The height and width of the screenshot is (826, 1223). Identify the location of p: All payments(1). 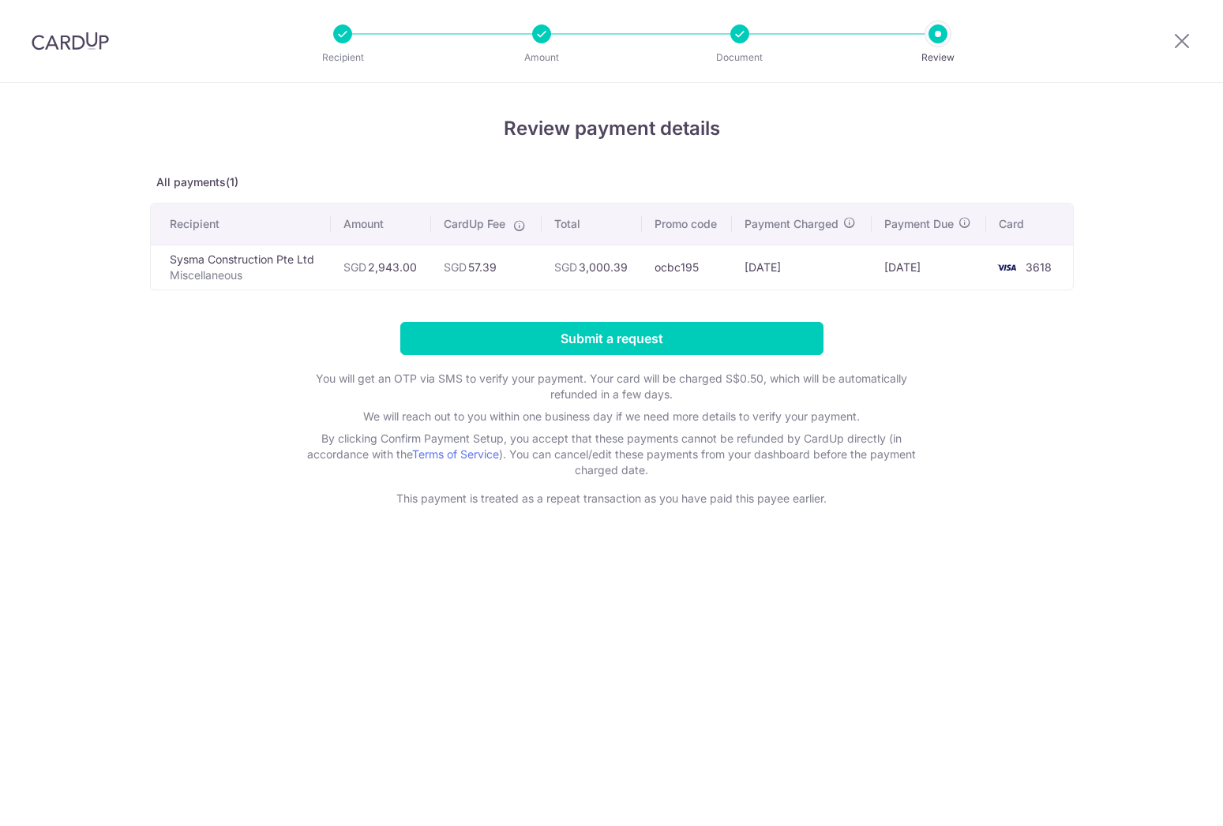
(612, 182).